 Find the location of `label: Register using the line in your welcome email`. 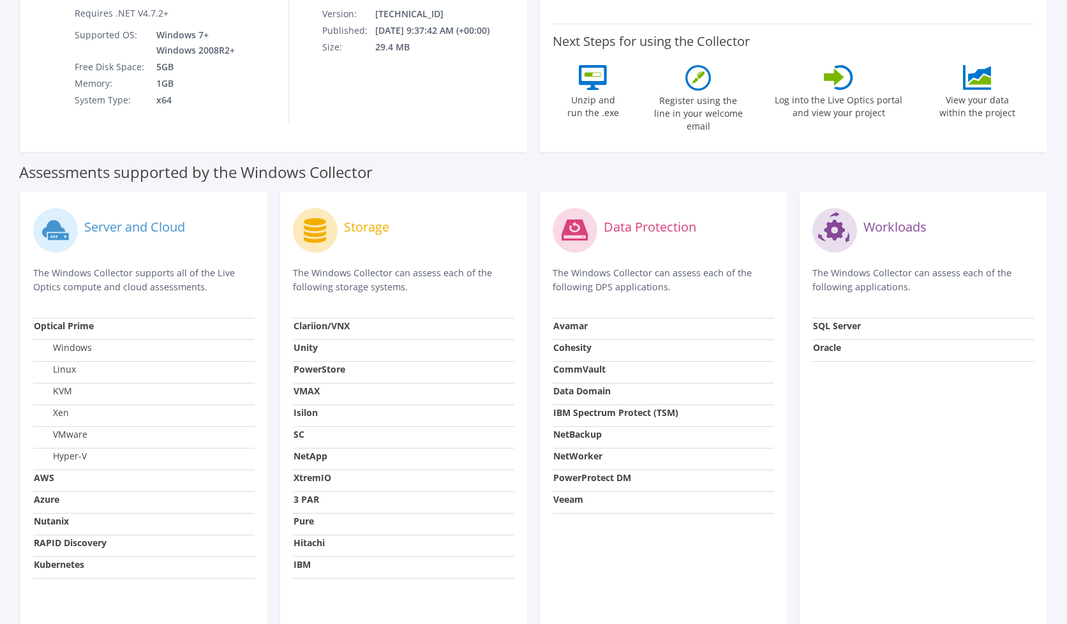

label: Register using the line in your welcome email is located at coordinates (698, 112).